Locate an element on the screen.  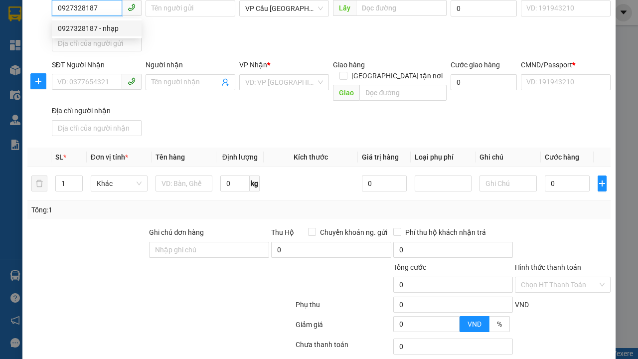
input: Địa chỉ của người nhận is located at coordinates (97, 128).